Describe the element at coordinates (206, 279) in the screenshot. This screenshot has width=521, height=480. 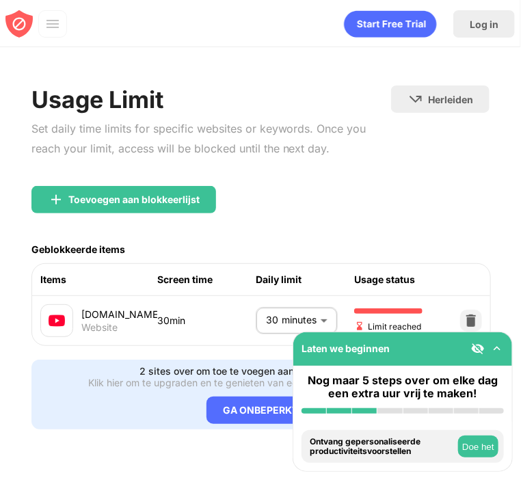
I see `div: Screen time` at that location.